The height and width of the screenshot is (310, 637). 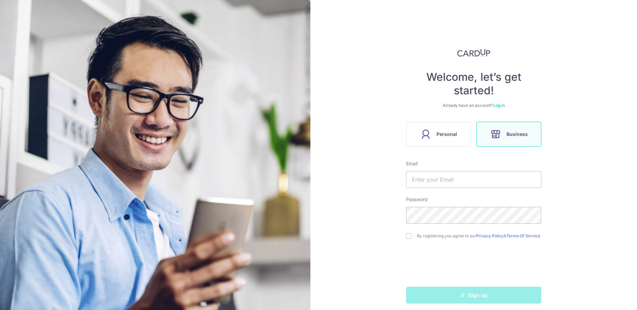 I want to click on label: Password, so click(x=417, y=200).